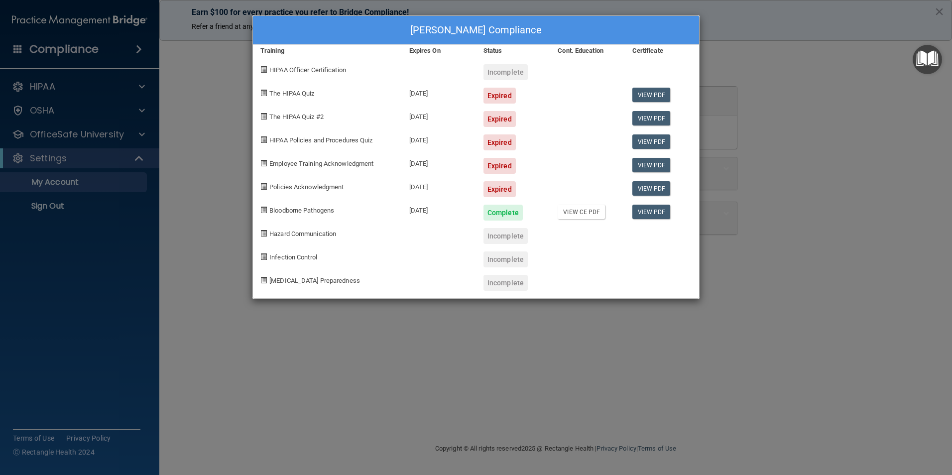  What do you see at coordinates (662, 51) in the screenshot?
I see `div: Certificate` at bounding box center [662, 51].